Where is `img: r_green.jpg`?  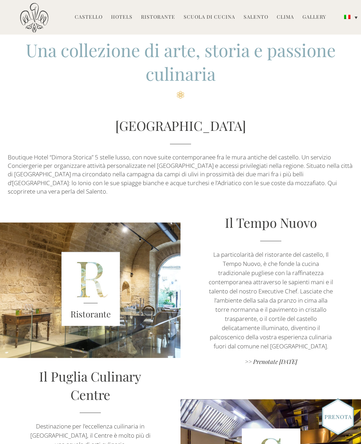
img: r_green.jpg is located at coordinates (91, 289).